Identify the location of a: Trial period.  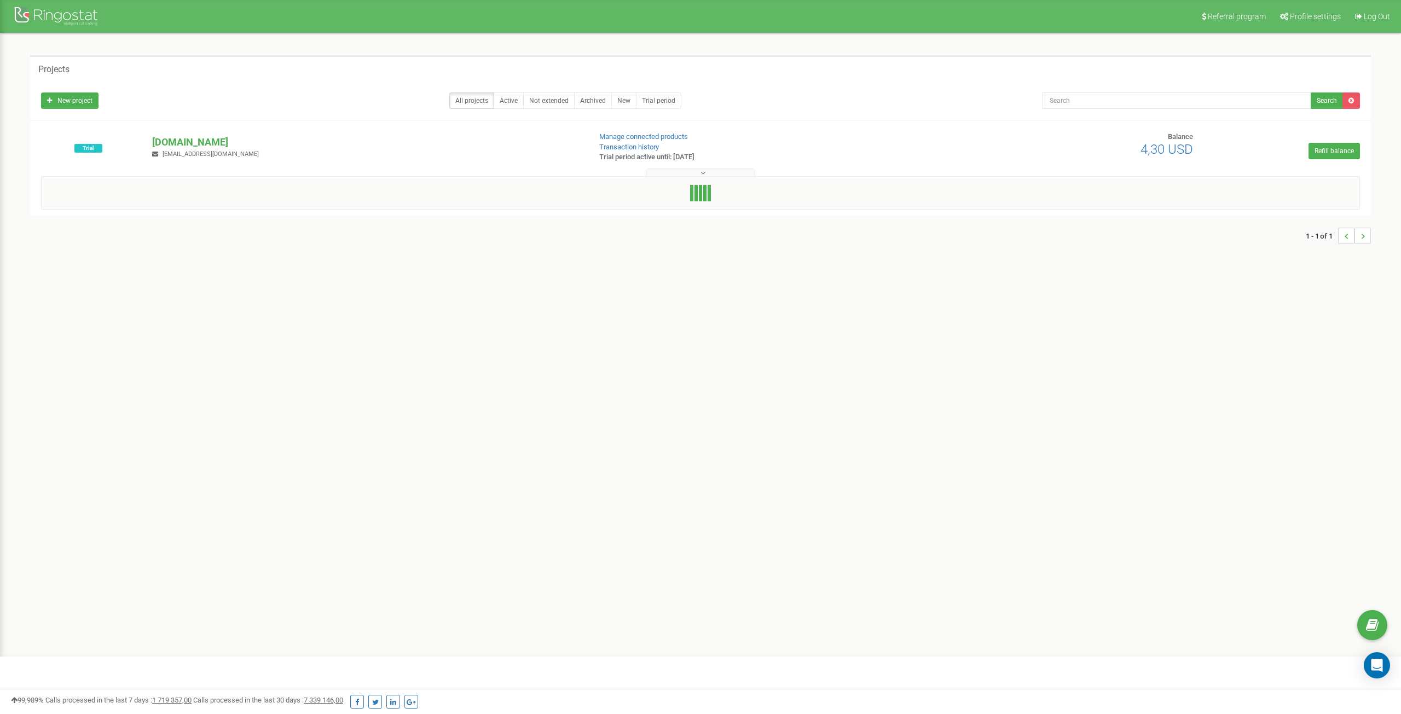
(659, 101).